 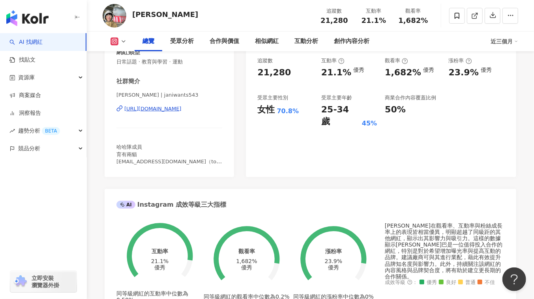 I want to click on div: 網紅類型, so click(x=128, y=52).